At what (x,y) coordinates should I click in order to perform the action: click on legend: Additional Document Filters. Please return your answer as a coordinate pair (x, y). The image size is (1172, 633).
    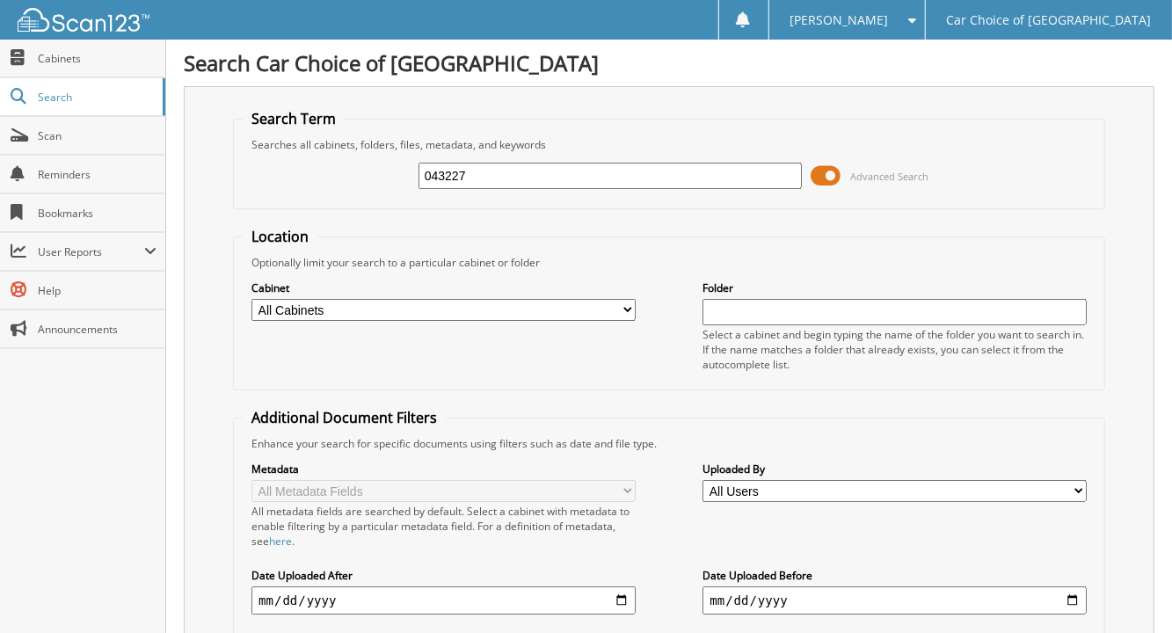
    Looking at the image, I should click on (344, 418).